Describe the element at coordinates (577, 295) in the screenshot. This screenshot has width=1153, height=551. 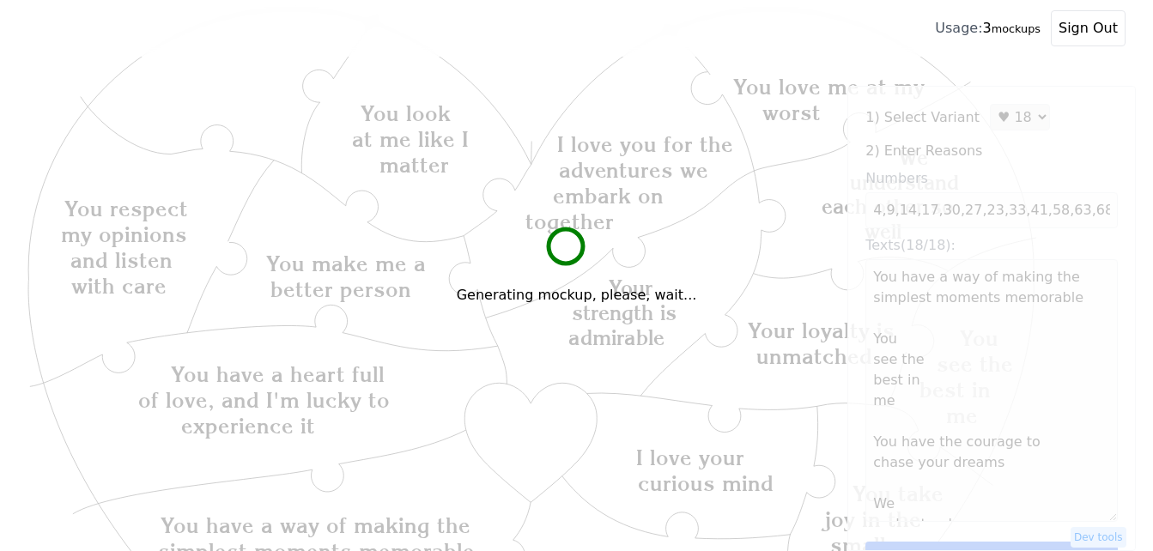
I see `h6: Generating mockup, please, wait...` at that location.